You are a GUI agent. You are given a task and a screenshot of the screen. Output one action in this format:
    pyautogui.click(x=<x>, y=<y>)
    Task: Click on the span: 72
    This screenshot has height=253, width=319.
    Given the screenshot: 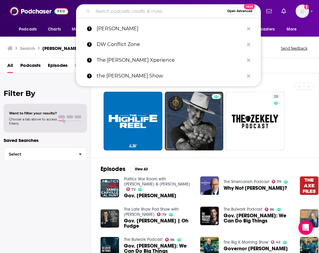 What is the action you would take?
    pyautogui.click(x=133, y=190)
    